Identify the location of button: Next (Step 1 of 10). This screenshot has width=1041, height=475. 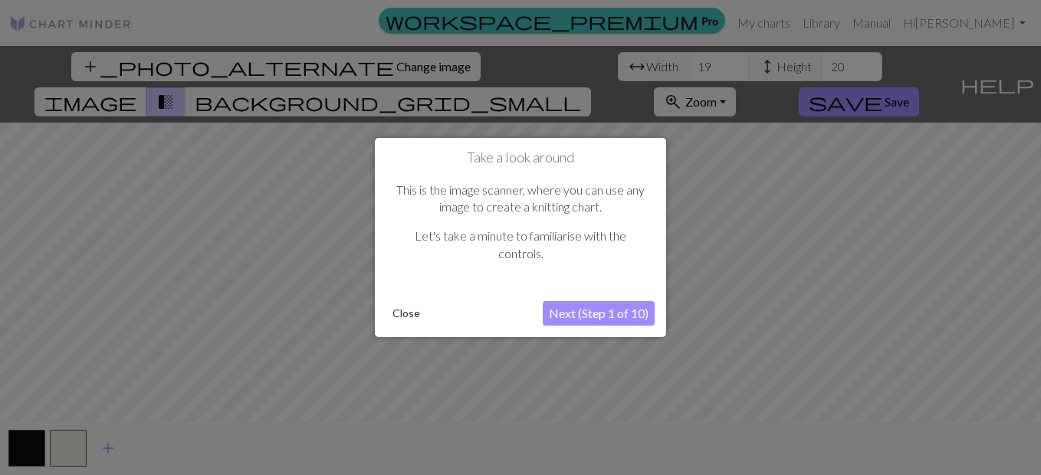
(599, 314).